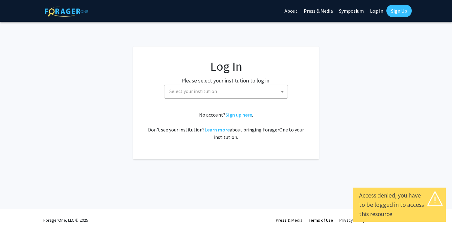  I want to click on div: Access denied, you have to be logged in to access this resource, so click(399, 204).